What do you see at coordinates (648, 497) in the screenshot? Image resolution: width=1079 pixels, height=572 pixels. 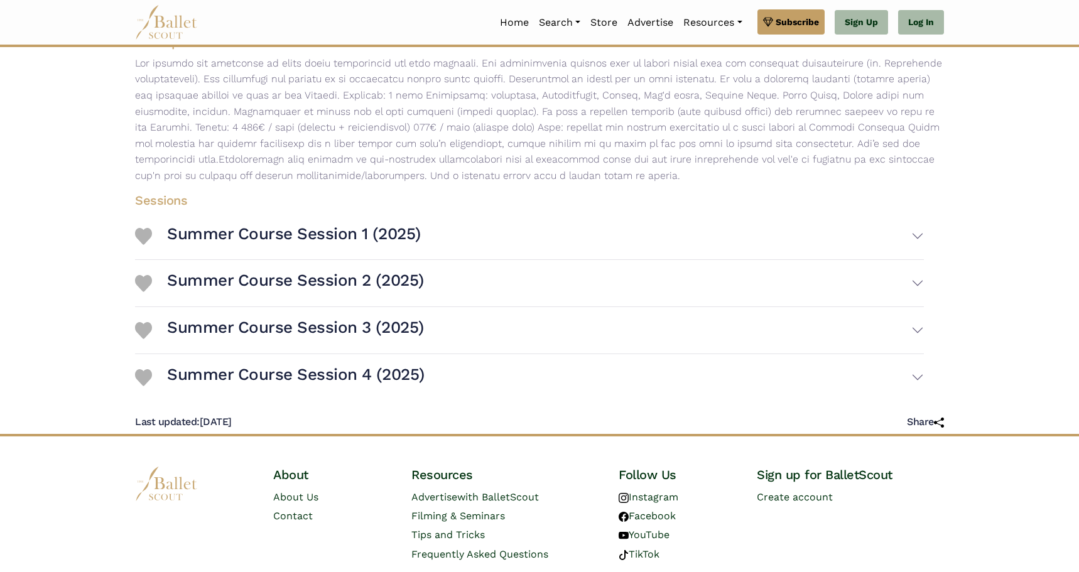 I see `a: Instagram` at bounding box center [648, 497].